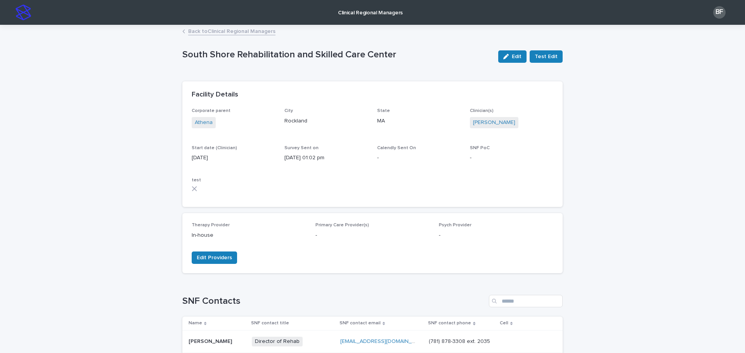  What do you see at coordinates (516, 57) in the screenshot?
I see `span: Edit` at bounding box center [516, 57].